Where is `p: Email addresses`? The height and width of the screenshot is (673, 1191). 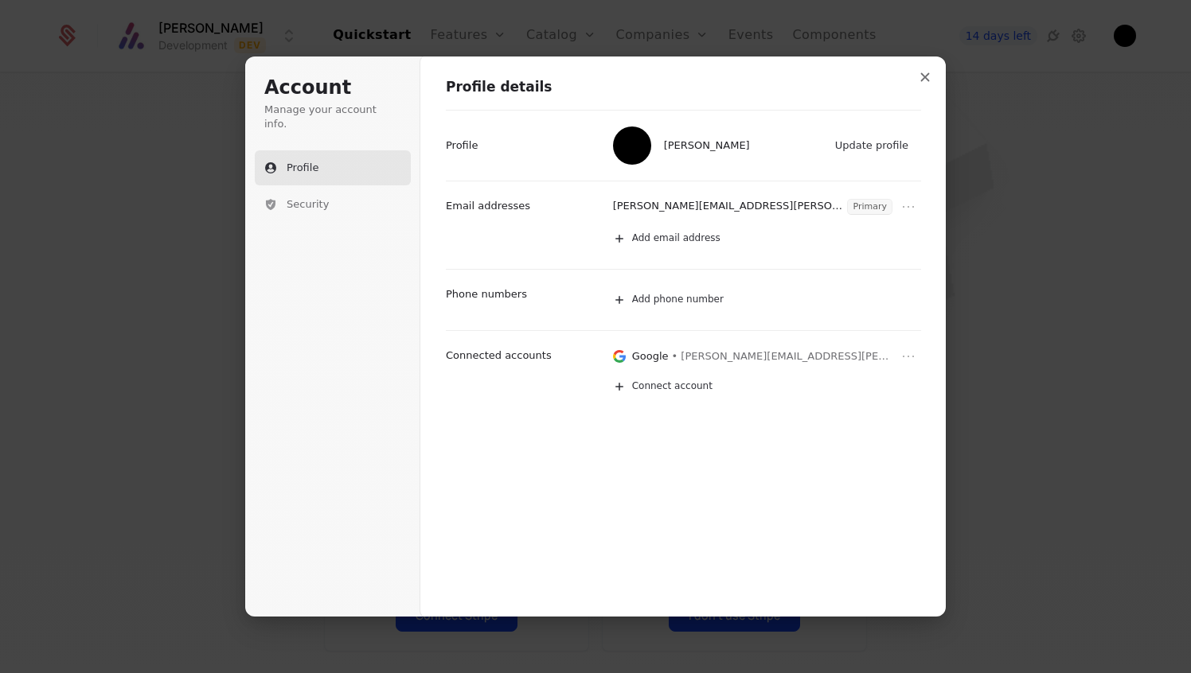 p: Email addresses is located at coordinates (488, 206).